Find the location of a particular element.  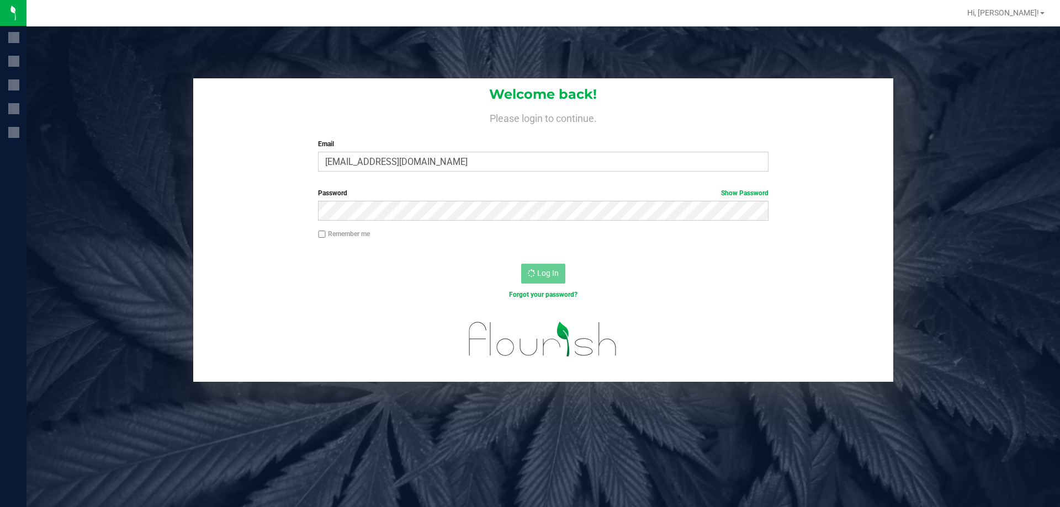

input: Remember me is located at coordinates (322, 235).